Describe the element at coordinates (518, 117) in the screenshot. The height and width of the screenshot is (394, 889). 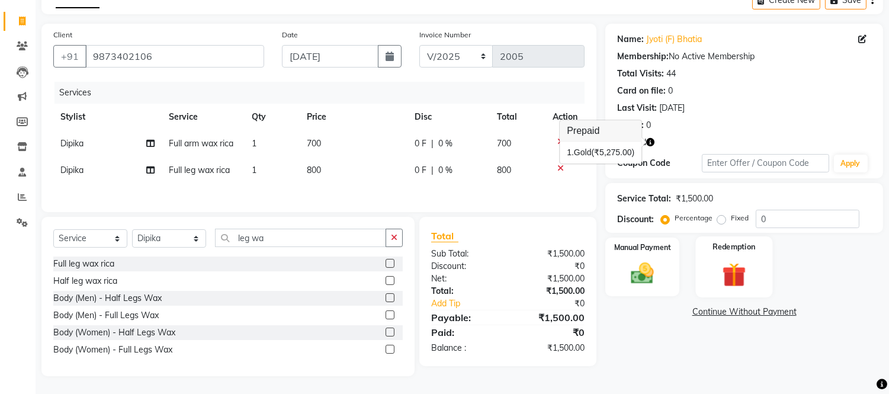
I see `th: Total` at that location.